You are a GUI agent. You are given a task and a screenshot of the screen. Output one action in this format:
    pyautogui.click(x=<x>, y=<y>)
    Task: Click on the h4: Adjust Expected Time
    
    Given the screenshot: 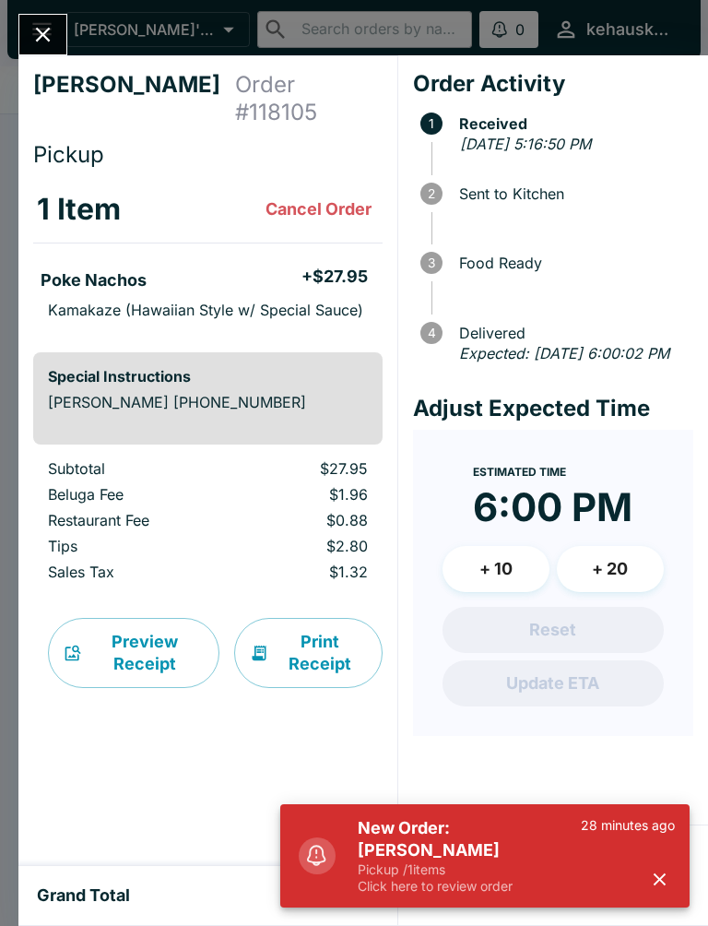 What is the action you would take?
    pyautogui.click(x=554, y=409)
    